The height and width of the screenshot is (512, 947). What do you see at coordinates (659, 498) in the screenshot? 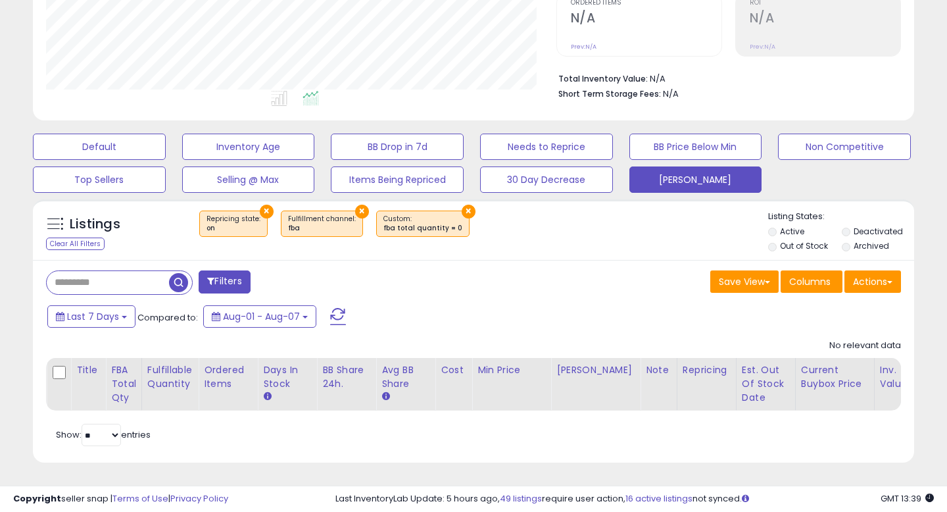
I see `a: 16 active listings` at bounding box center [659, 498].